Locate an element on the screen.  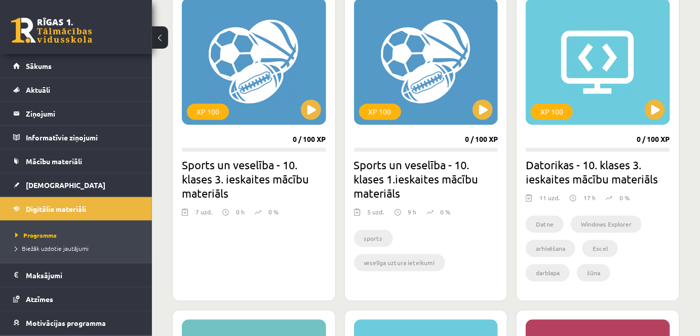
span: Atzīmes is located at coordinates (39, 299).